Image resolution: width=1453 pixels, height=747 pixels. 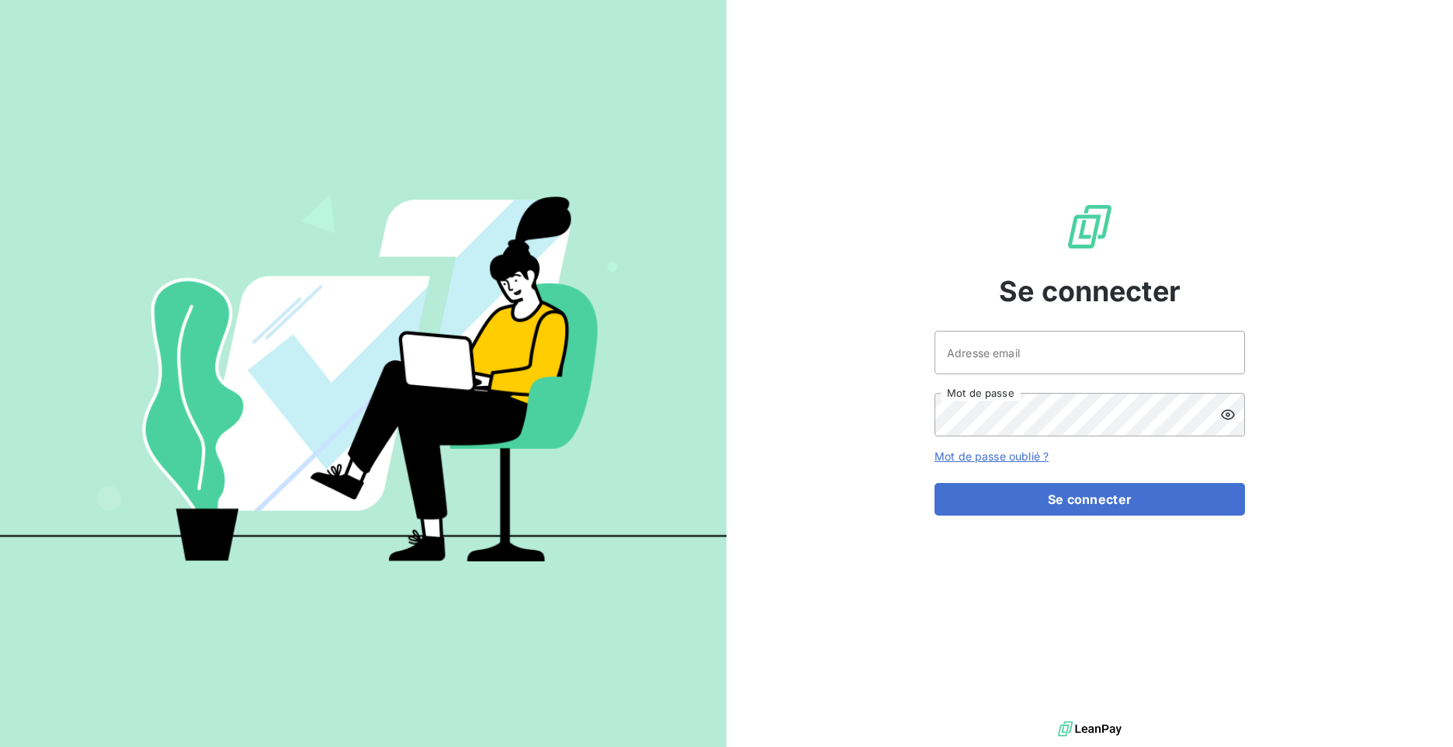 I want to click on input: placeholder, so click(x=1090, y=352).